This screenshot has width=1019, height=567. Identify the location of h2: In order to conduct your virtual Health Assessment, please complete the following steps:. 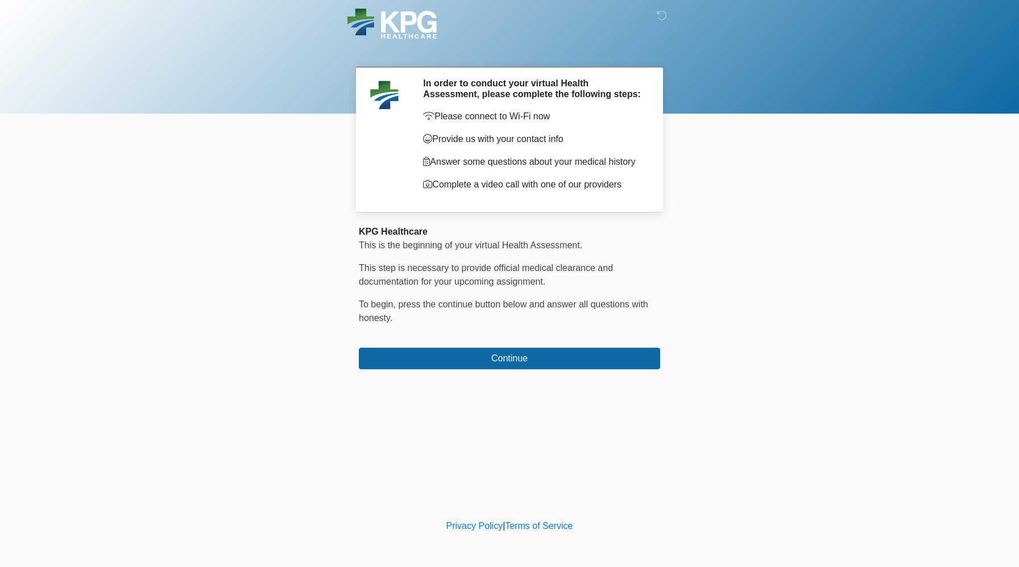
(533, 89).